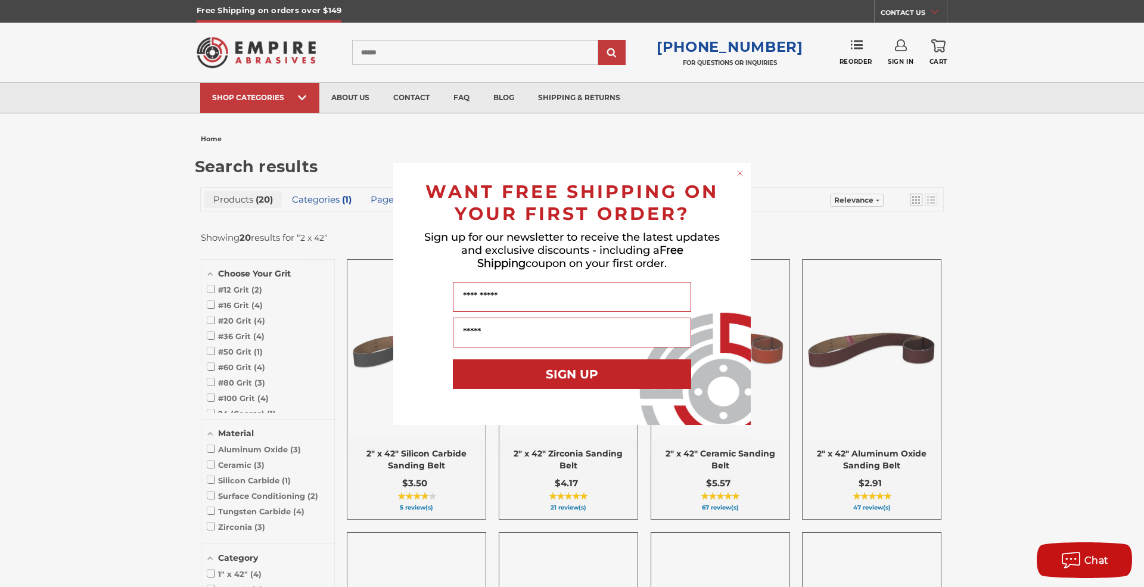 The width and height of the screenshot is (1144, 587). What do you see at coordinates (581, 257) in the screenshot?
I see `span: Free Shipping` at bounding box center [581, 257].